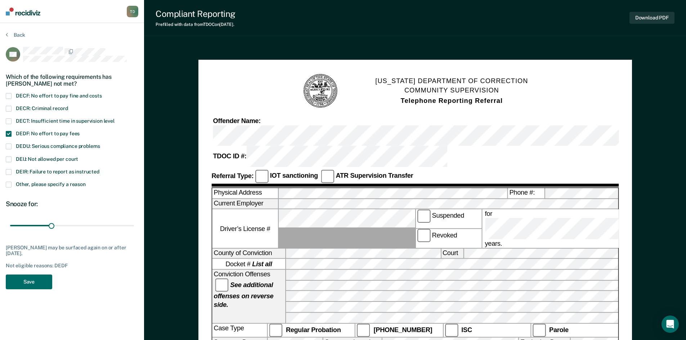  I want to click on input: for years., so click(585, 229).